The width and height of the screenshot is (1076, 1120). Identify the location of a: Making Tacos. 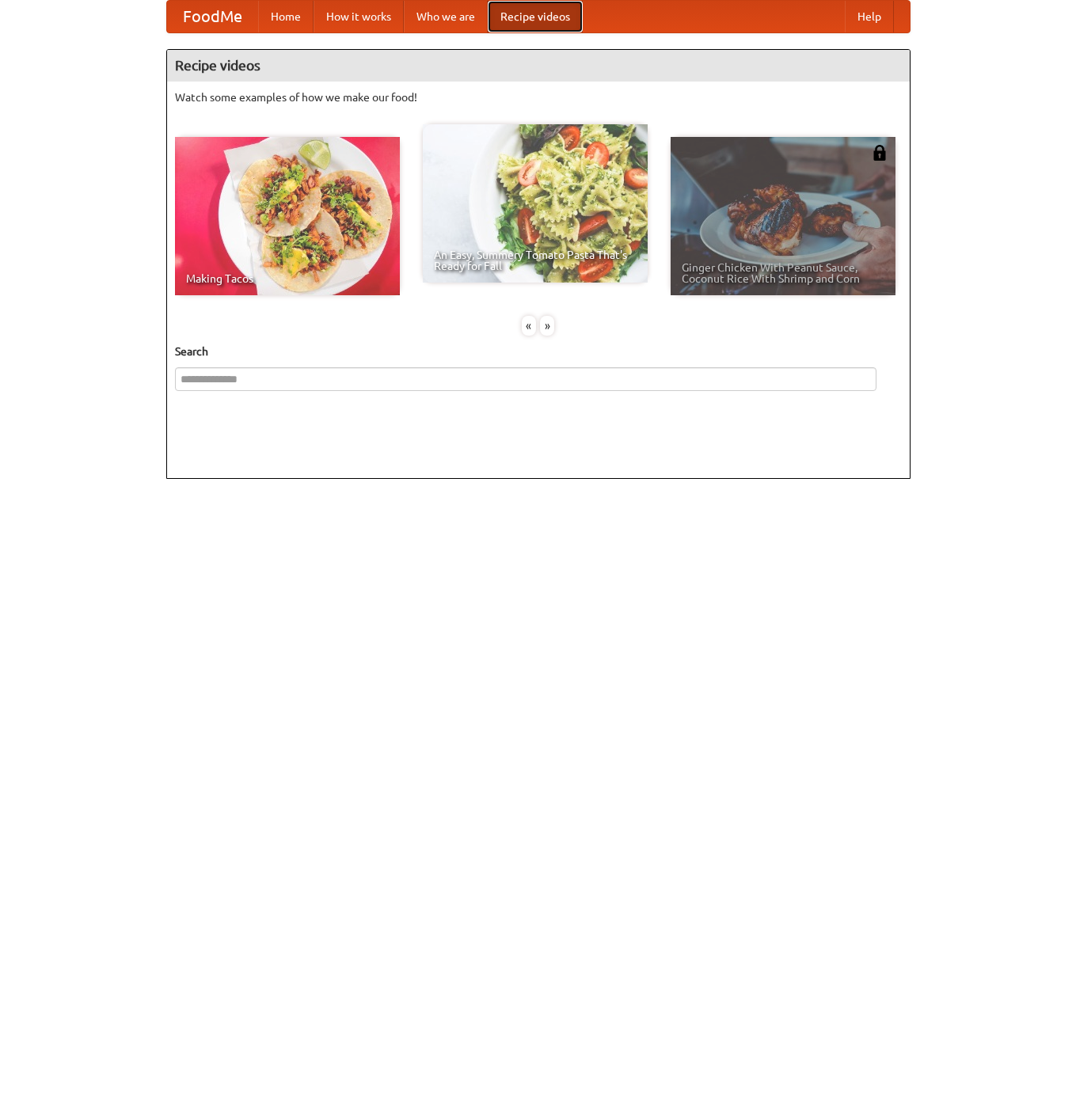
(287, 216).